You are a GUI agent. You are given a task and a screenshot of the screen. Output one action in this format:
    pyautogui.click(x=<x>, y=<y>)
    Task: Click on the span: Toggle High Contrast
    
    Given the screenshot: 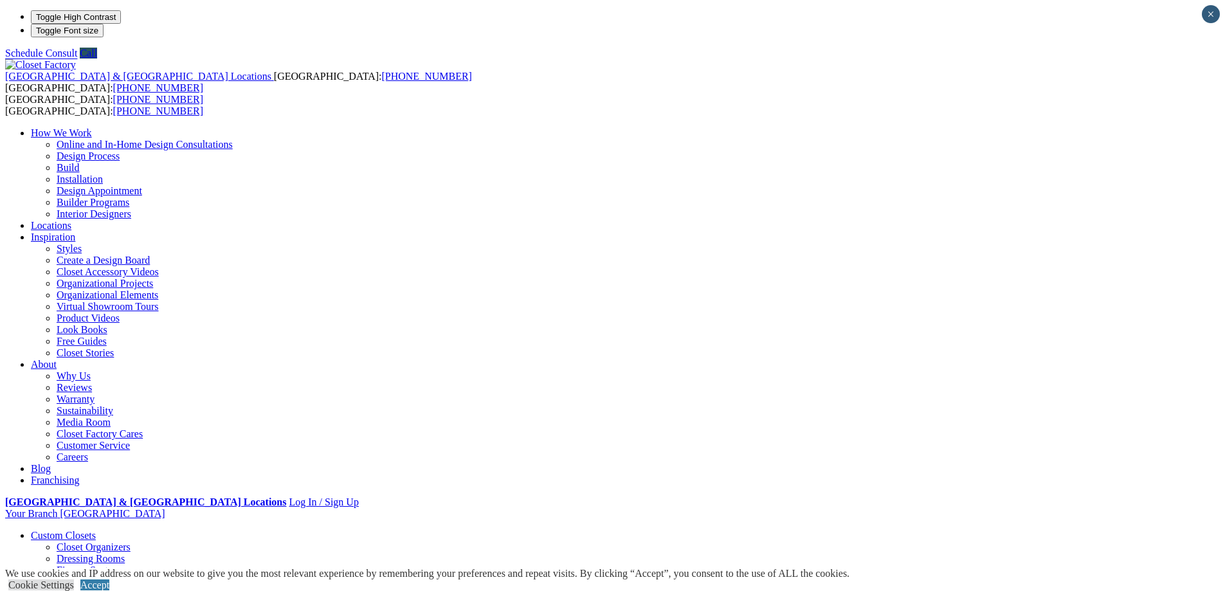 What is the action you would take?
    pyautogui.click(x=76, y=17)
    